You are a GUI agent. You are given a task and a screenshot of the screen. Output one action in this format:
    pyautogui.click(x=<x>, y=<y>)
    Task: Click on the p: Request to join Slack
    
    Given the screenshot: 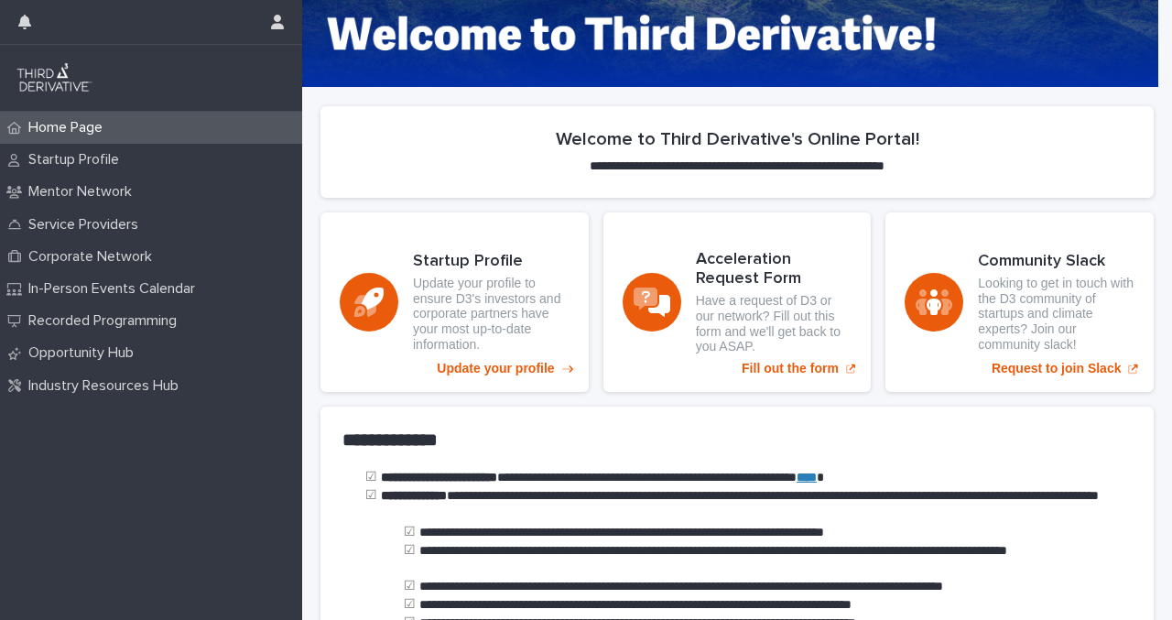 What is the action you would take?
    pyautogui.click(x=1057, y=368)
    